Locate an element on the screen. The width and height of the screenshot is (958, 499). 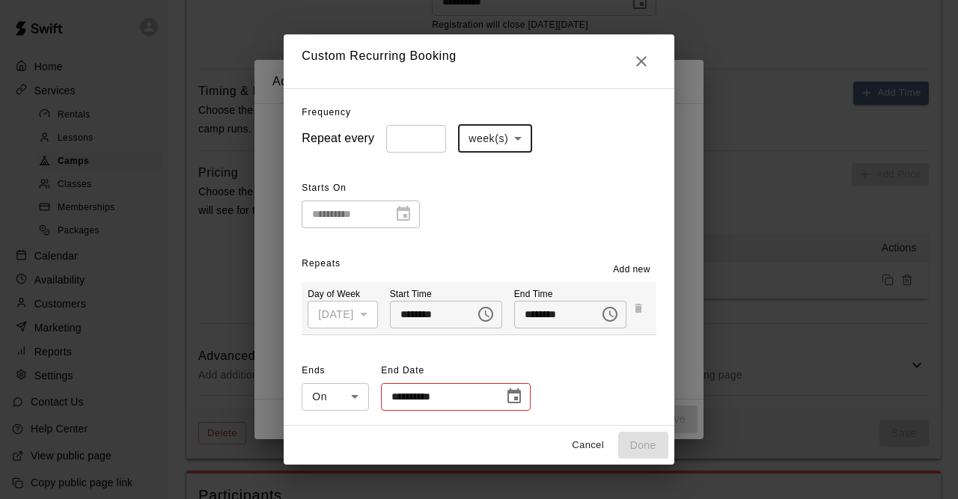
button: Close is located at coordinates (641, 61).